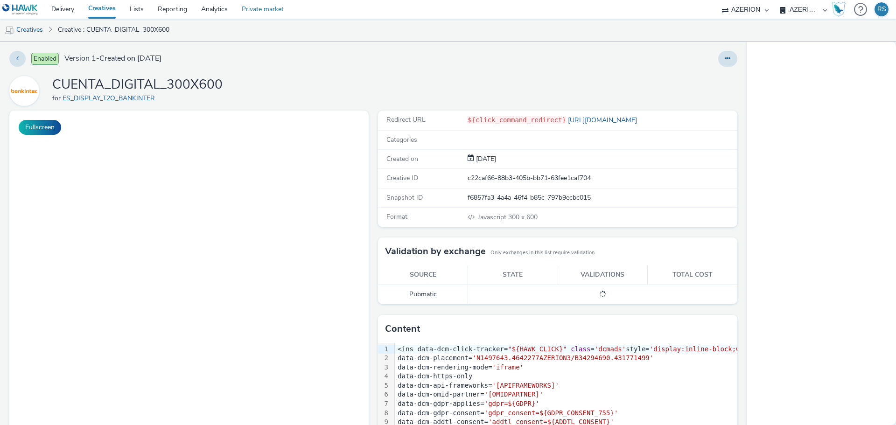 Image resolution: width=896 pixels, height=425 pixels. I want to click on span: 'gdpr=${GDPR}', so click(512, 404).